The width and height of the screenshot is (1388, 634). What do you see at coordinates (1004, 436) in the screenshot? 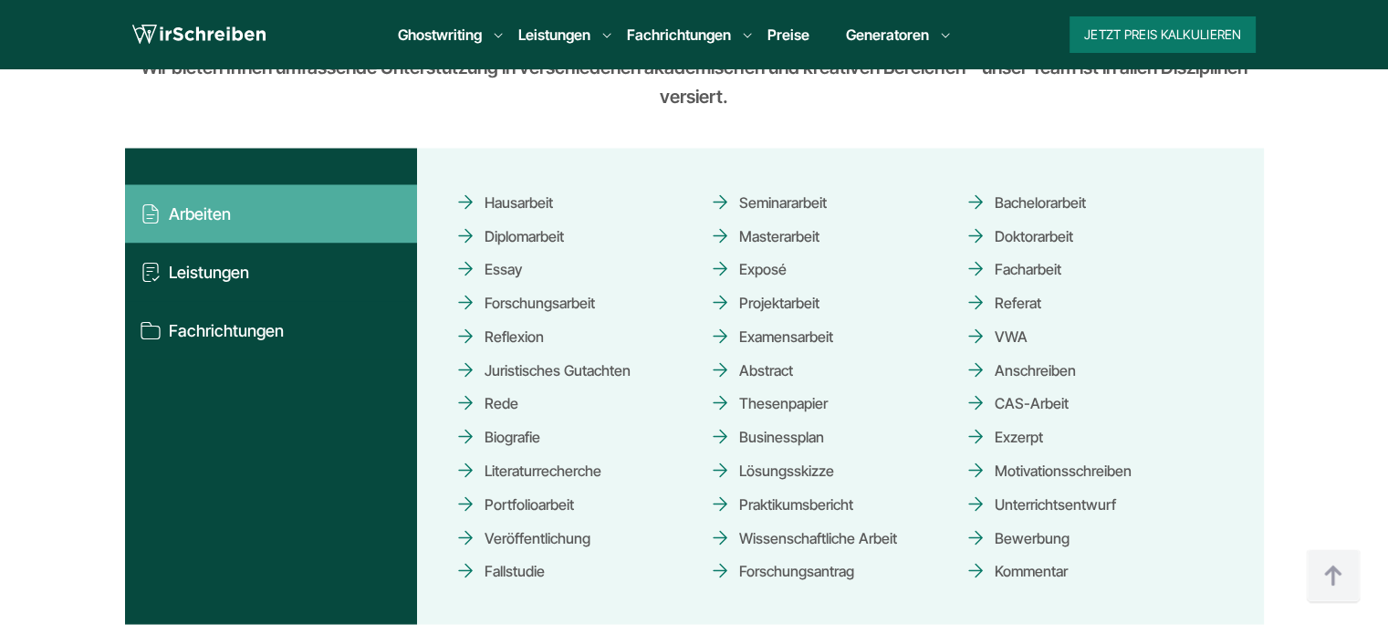
I see `span: Exzerpt` at bounding box center [1004, 436].